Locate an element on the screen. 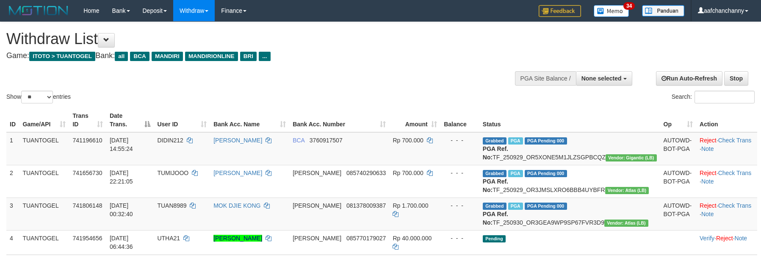  a: Run Auto-Refresh is located at coordinates (689, 78).